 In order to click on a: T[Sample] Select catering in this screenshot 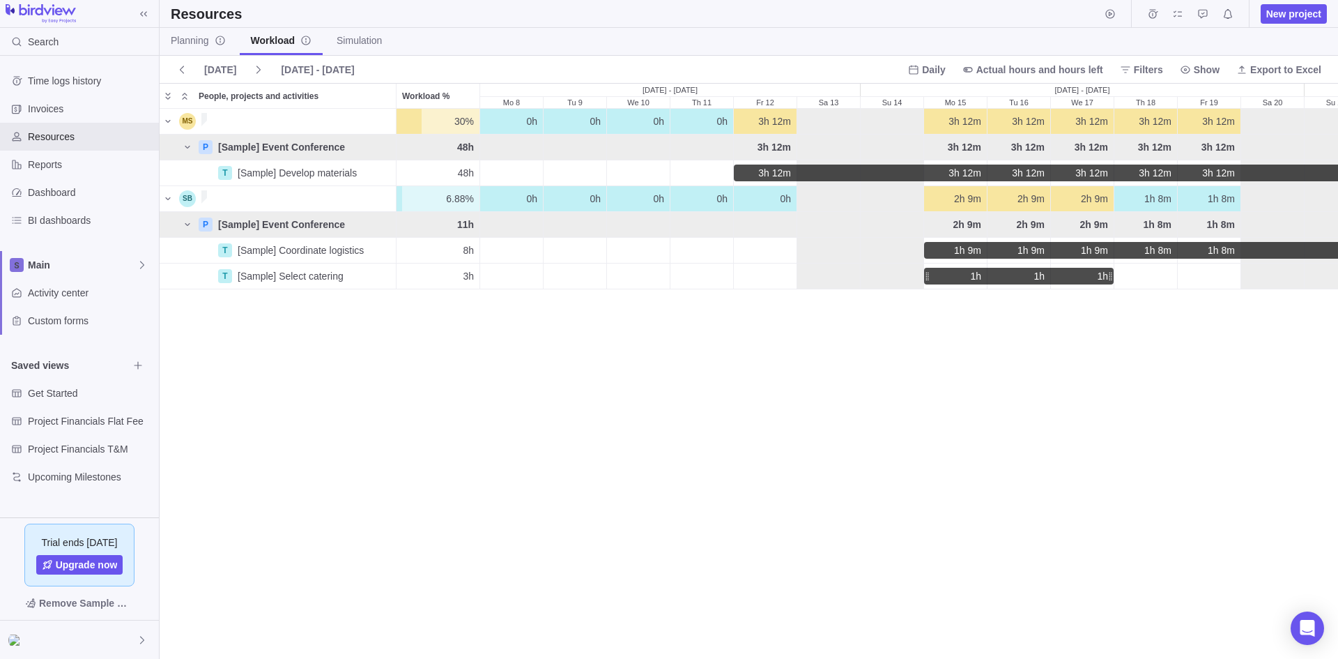, I will do `click(305, 276)`.